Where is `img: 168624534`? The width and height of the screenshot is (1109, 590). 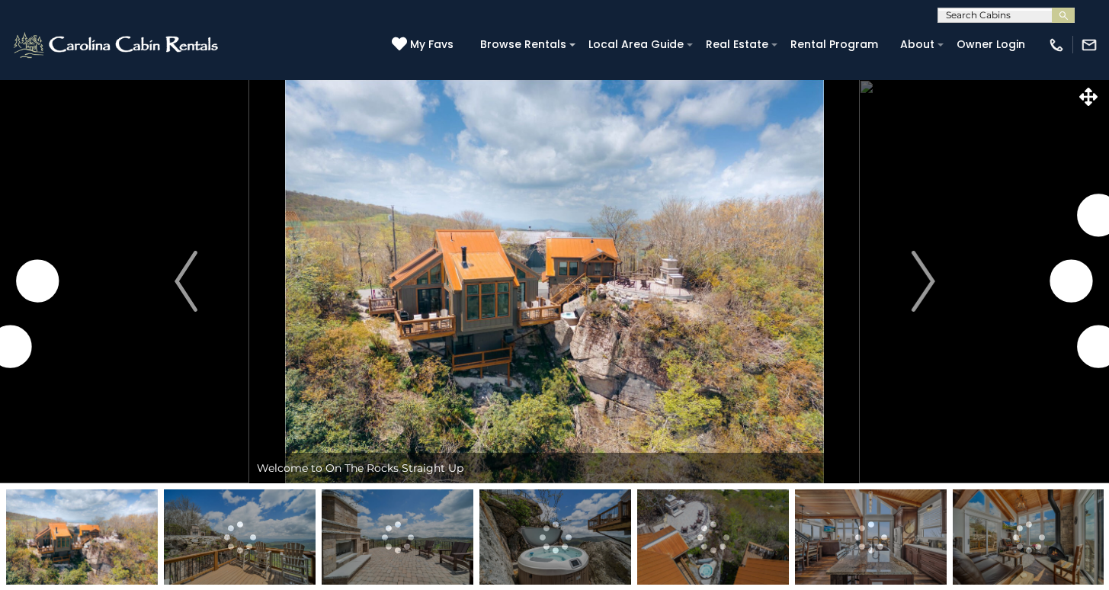 img: 168624534 is located at coordinates (713, 537).